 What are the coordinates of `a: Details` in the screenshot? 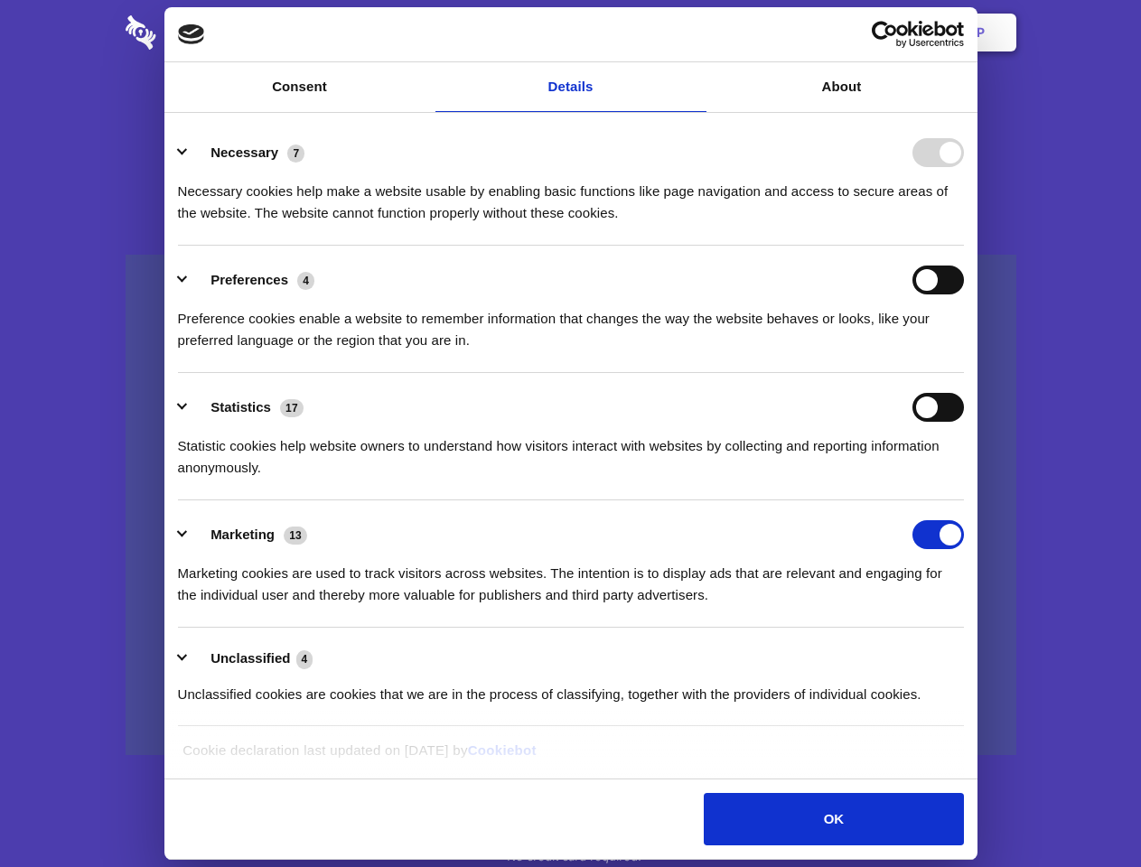 It's located at (571, 87).